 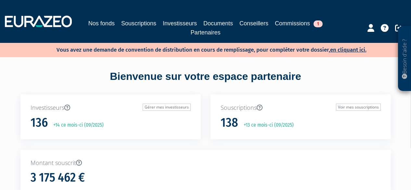 What do you see at coordinates (76, 125) in the screenshot?
I see `p: +14 ce mois-ci (09/2025)` at bounding box center [76, 125].